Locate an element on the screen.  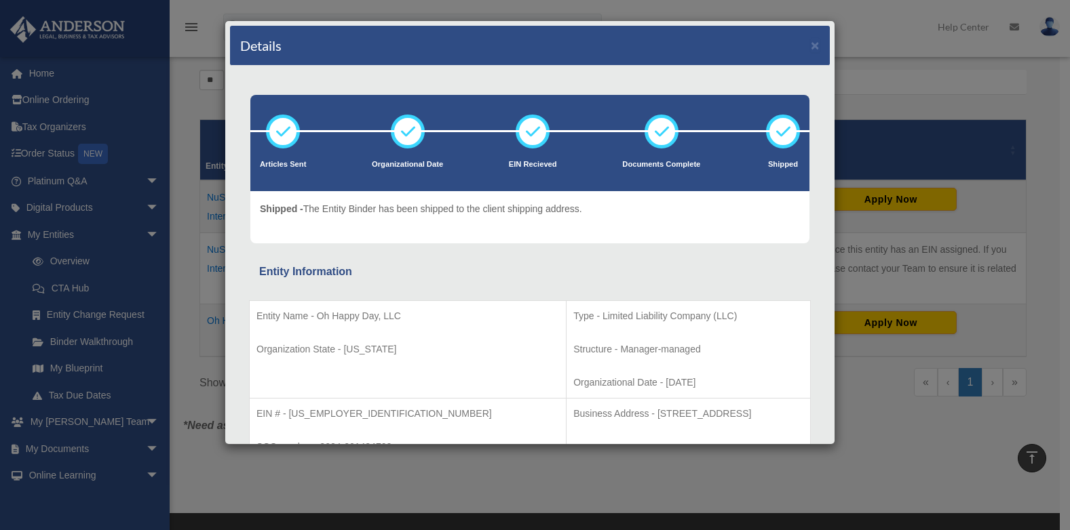
p: The Entity Binder has been shipped to the client shipping address. is located at coordinates (420, 209).